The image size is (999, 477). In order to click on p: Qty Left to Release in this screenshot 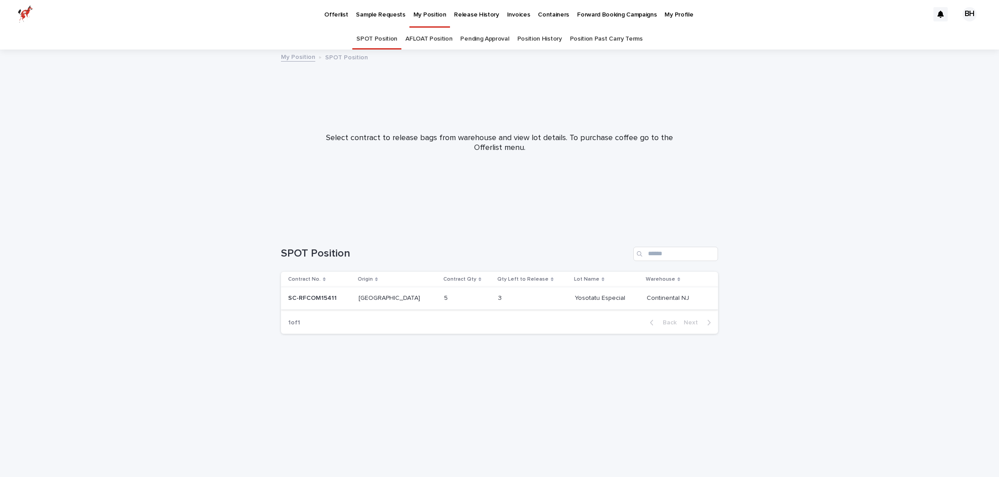, I will do `click(523, 279)`.